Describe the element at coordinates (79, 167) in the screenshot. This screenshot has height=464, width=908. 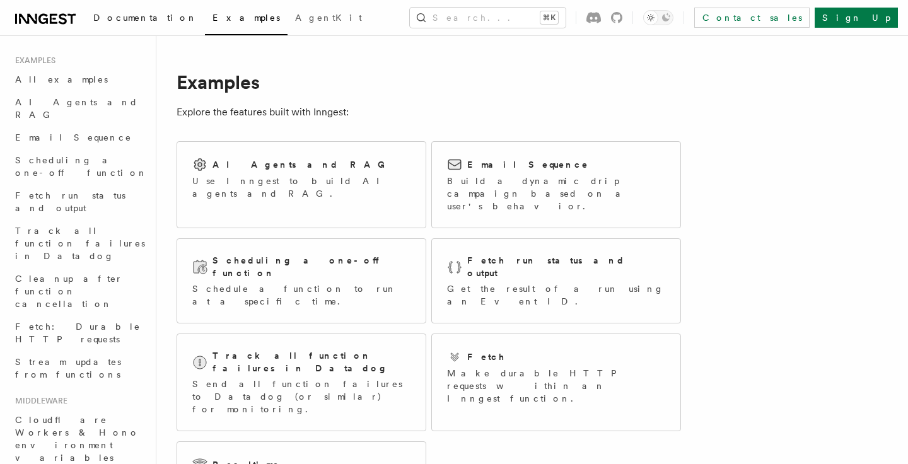
I see `a: Scheduling a one-off function` at that location.